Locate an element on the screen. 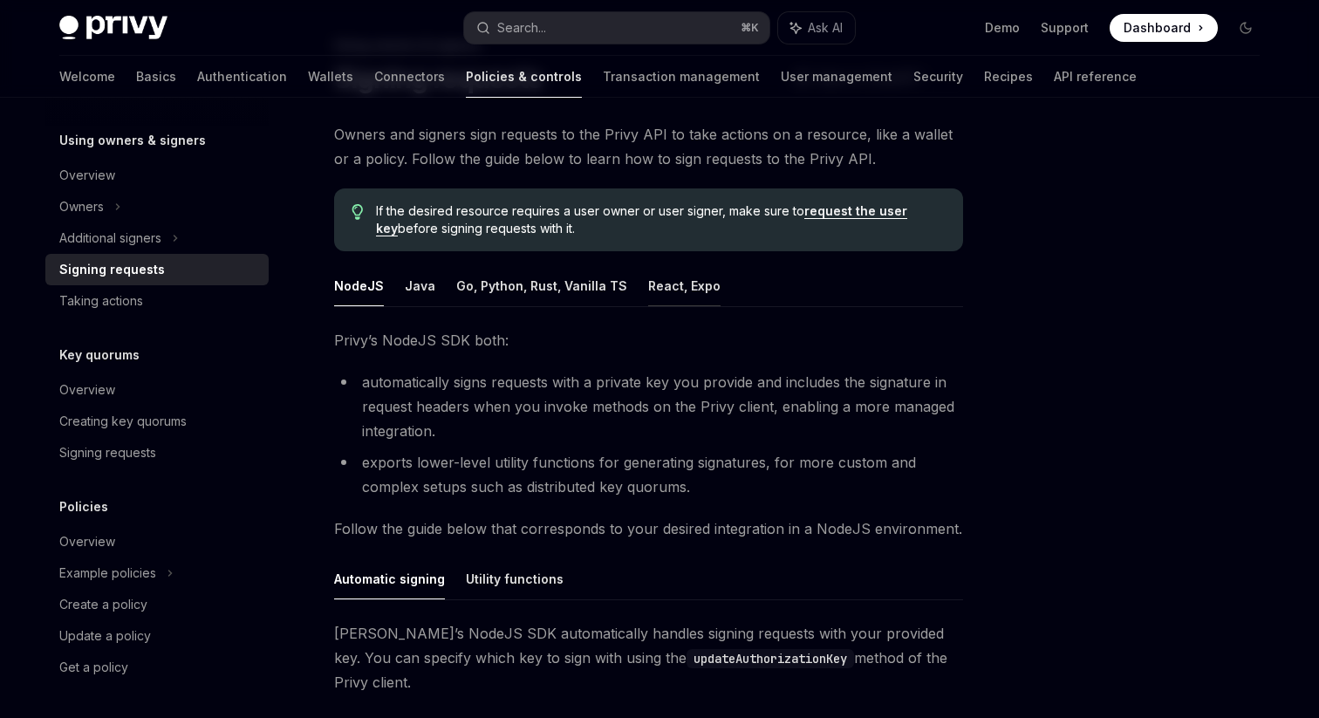  a: Dashboard is located at coordinates (1164, 28).